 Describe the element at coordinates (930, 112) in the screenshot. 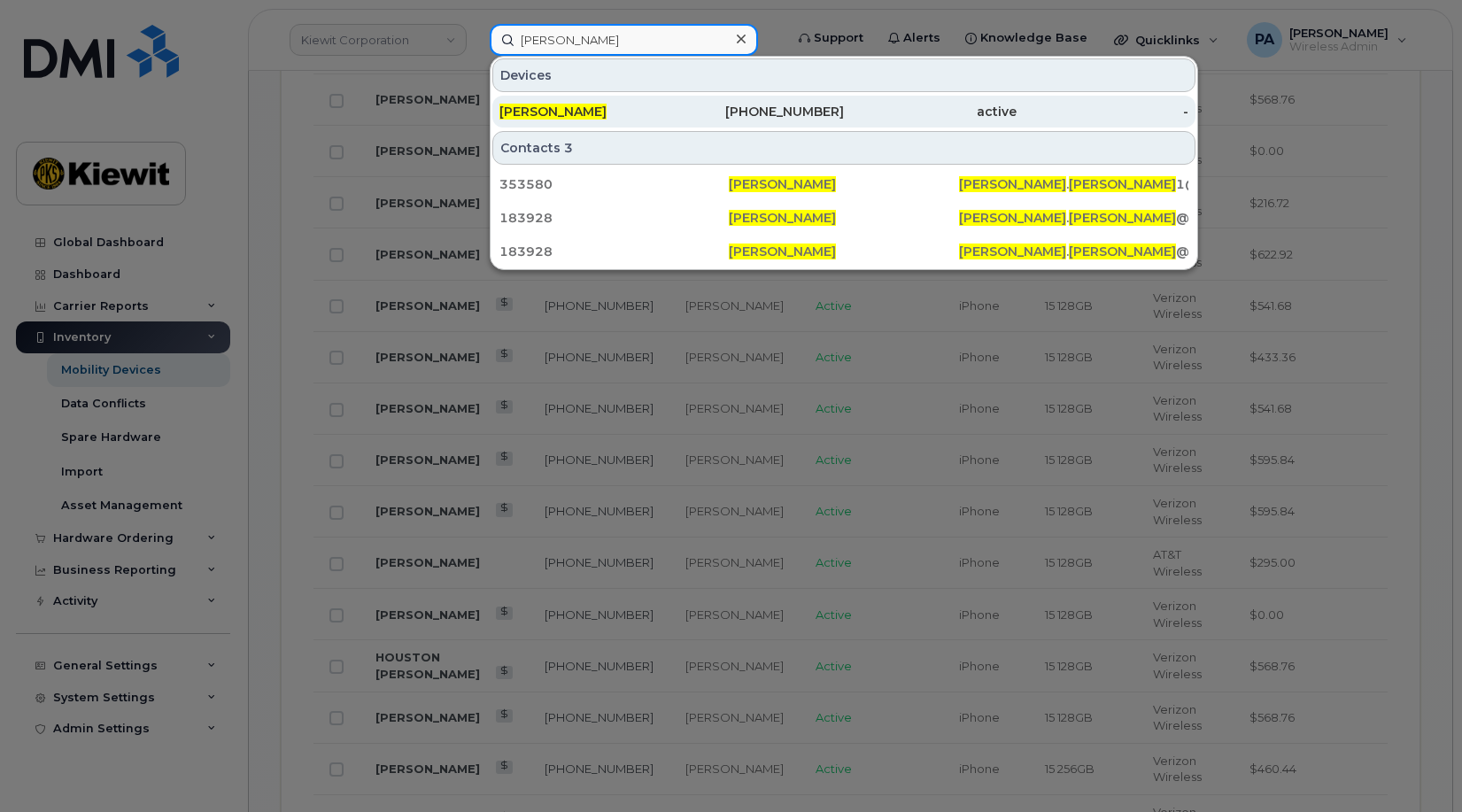

I see `div: active` at that location.